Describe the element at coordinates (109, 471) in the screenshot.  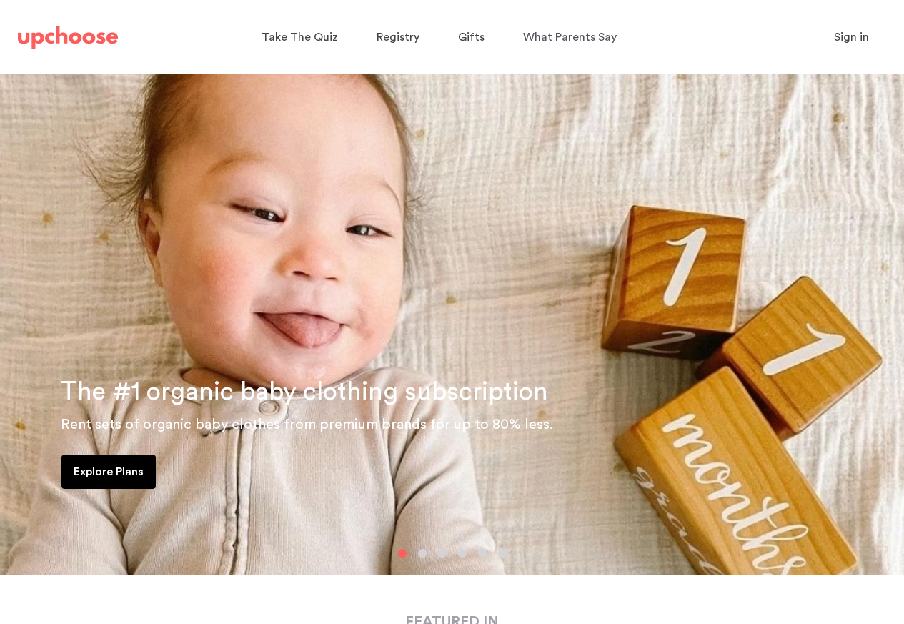
I see `p: Explore Plans` at that location.